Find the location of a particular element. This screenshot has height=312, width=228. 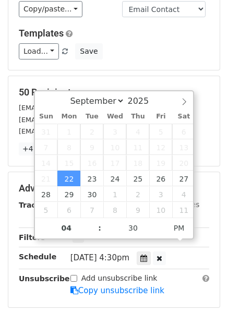

span: September 5, 2025 is located at coordinates (161, 131).